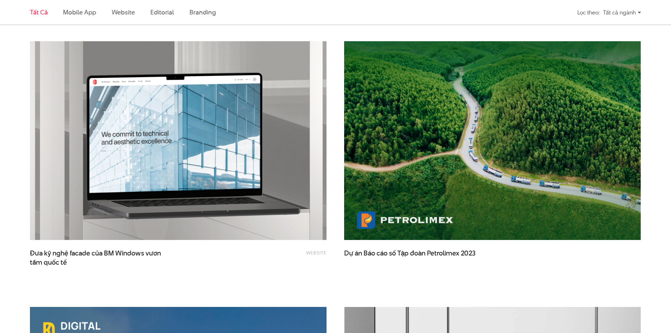  What do you see at coordinates (588, 12) in the screenshot?
I see `div: Lọc theo:` at bounding box center [588, 12].